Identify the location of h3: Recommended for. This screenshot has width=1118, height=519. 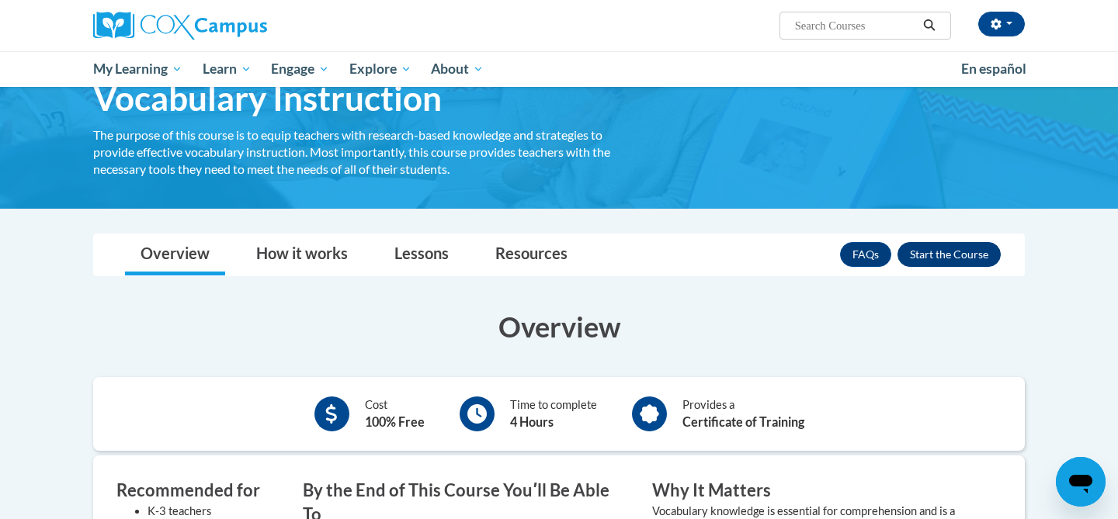
(198, 491).